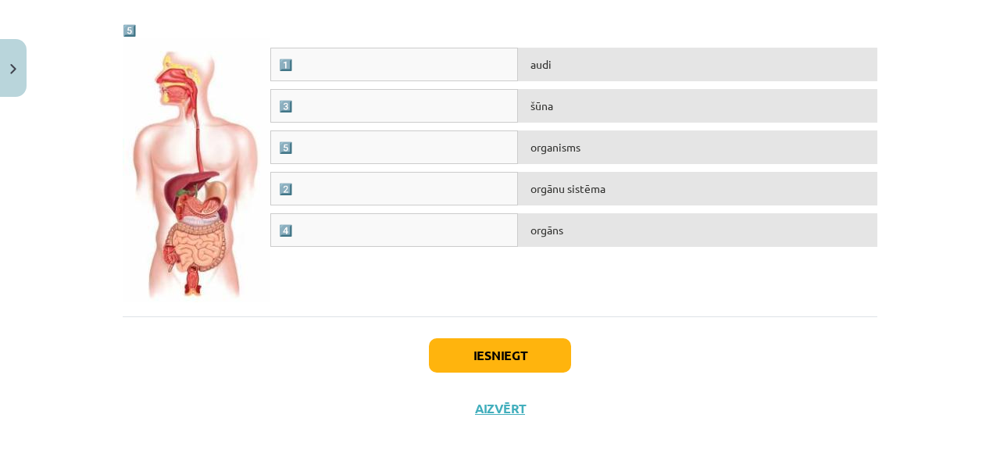 The width and height of the screenshot is (1000, 457). Describe the element at coordinates (394, 230) in the screenshot. I see `div: 4️⃣` at that location.